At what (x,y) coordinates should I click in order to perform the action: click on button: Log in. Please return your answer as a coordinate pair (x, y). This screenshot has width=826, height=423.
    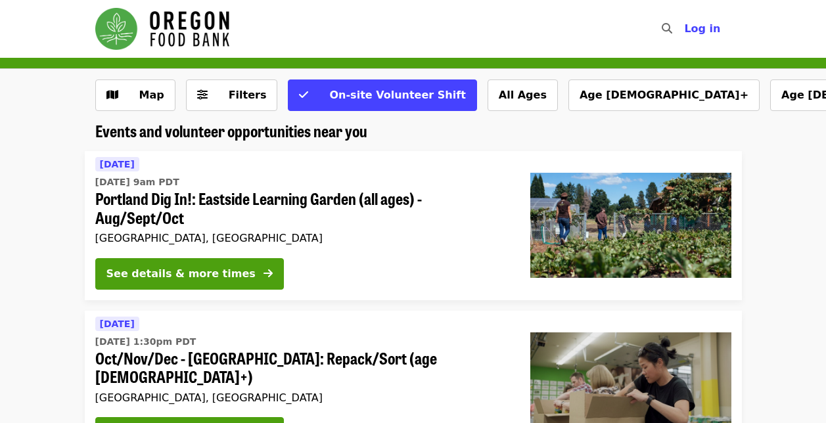
    Looking at the image, I should click on (702, 29).